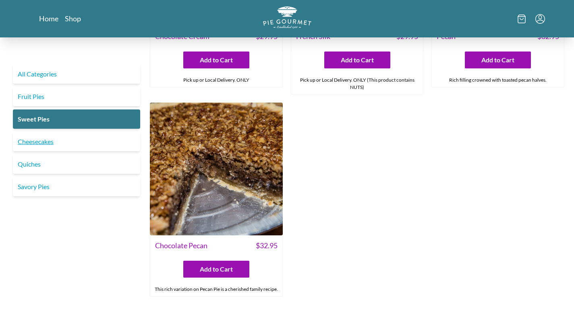  Describe the element at coordinates (49, 19) in the screenshot. I see `a: Home` at that location.